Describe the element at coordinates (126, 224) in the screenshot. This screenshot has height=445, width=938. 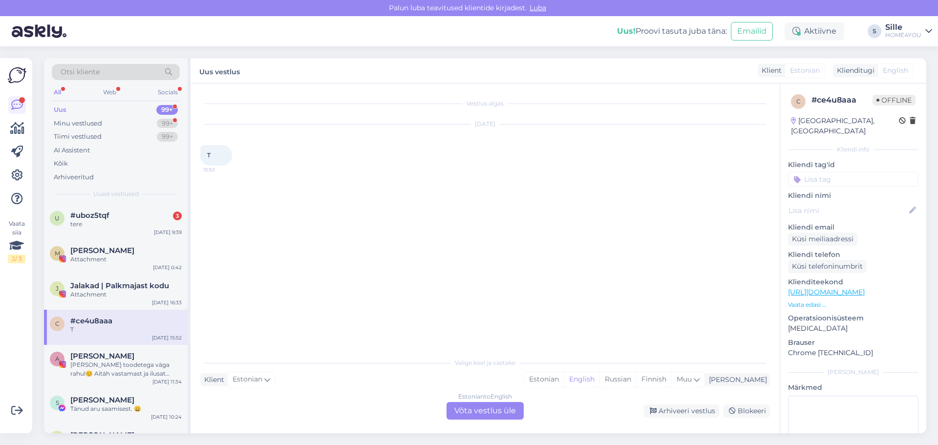
I see `div: tere` at that location.